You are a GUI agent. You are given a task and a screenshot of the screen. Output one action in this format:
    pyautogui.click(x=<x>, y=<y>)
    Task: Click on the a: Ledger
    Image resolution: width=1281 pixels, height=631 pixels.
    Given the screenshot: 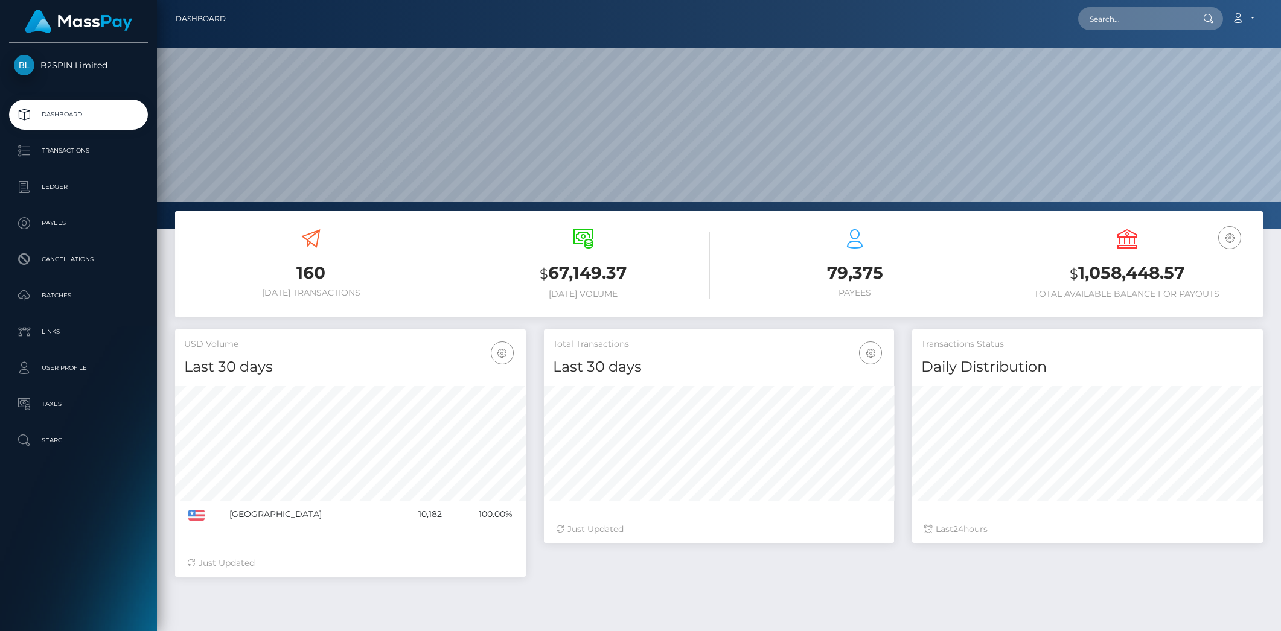 What is the action you would take?
    pyautogui.click(x=78, y=187)
    